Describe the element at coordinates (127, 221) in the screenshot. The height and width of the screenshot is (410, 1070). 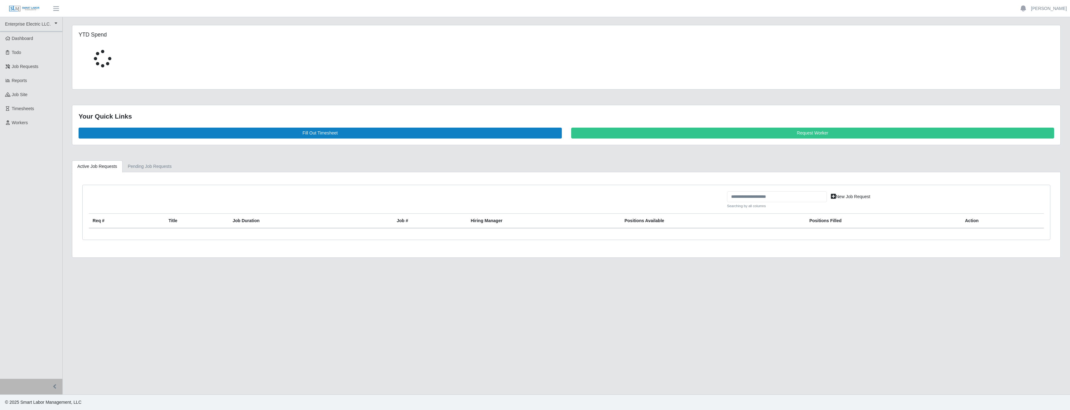
I see `th: Req #` at that location.